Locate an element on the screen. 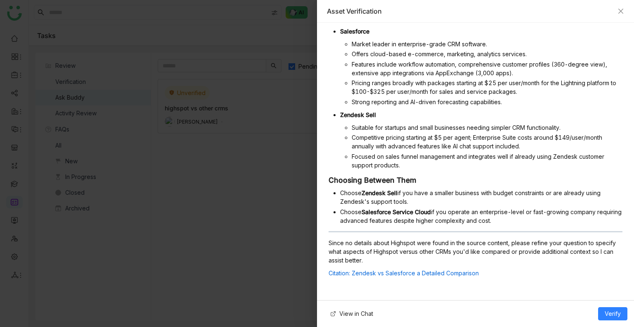  li: Choose if you operate an enterprise-level or fast-growing company requiring advanced features des... is located at coordinates (482, 216).